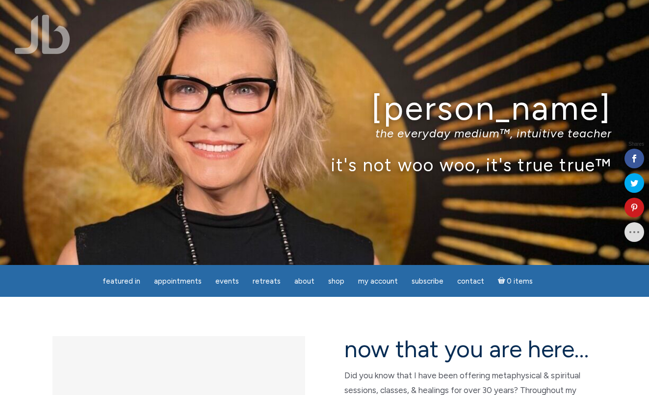  I want to click on a: Cart0 items, so click(515, 280).